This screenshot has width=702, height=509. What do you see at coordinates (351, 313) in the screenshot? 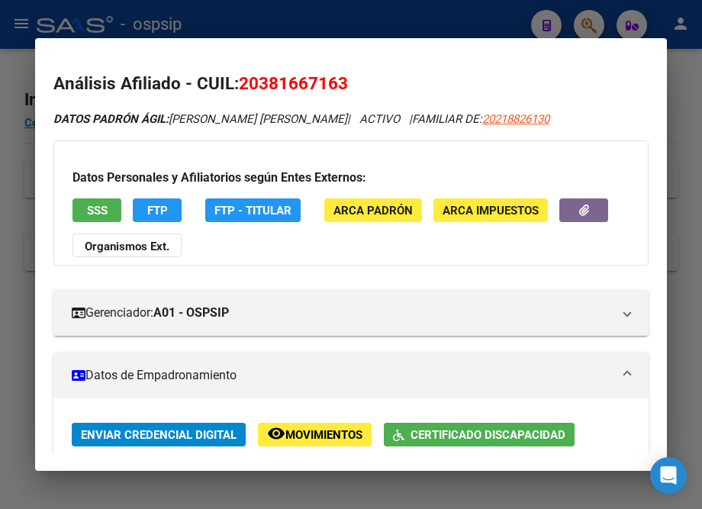
I see `mat-expansion-panel-header: Gerenciador:A01 - OSPSIP` at bounding box center [351, 313].